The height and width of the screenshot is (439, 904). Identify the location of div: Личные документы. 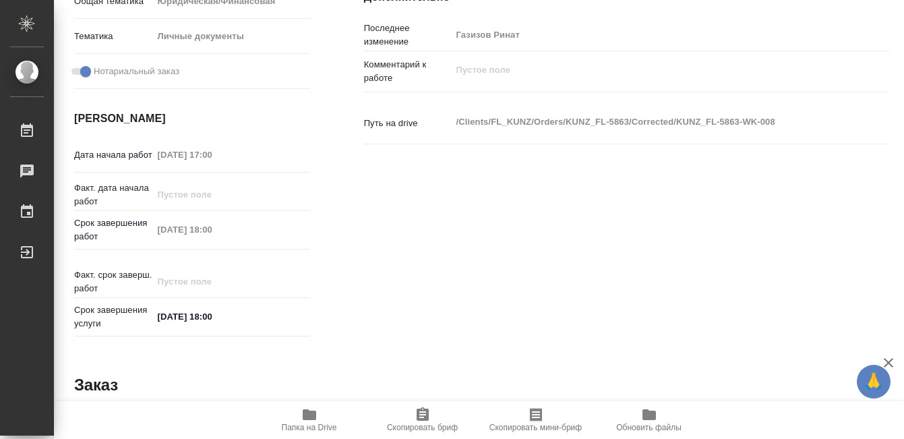
(231, 36).